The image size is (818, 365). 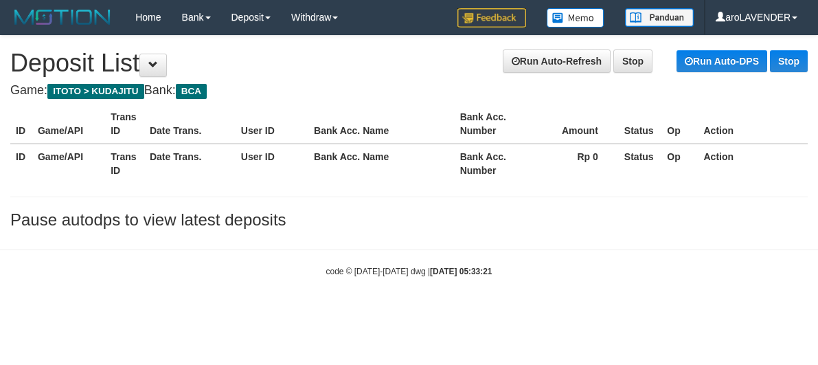 I want to click on img: MOTION_logo.png, so click(x=63, y=17).